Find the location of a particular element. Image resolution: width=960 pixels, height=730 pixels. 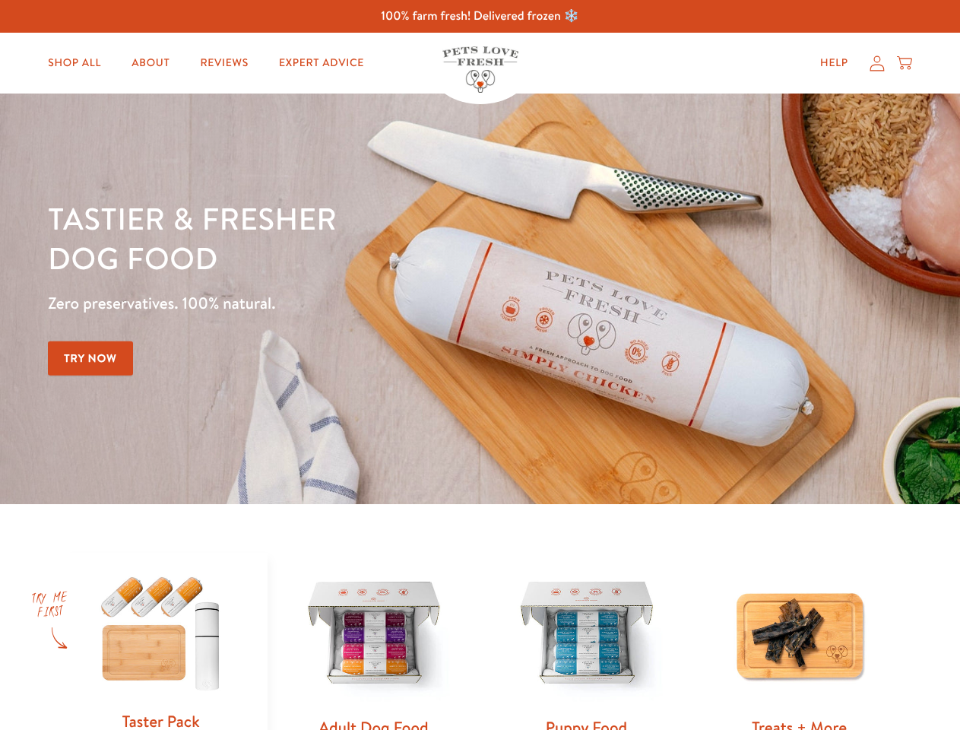

a: About is located at coordinates (150, 63).